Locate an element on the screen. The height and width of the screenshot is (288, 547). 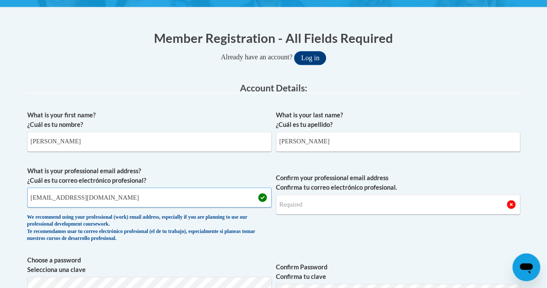
button: Log in is located at coordinates (310, 58).